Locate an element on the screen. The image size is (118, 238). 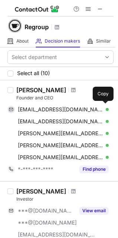
h1: Regroup is located at coordinates (37, 27).